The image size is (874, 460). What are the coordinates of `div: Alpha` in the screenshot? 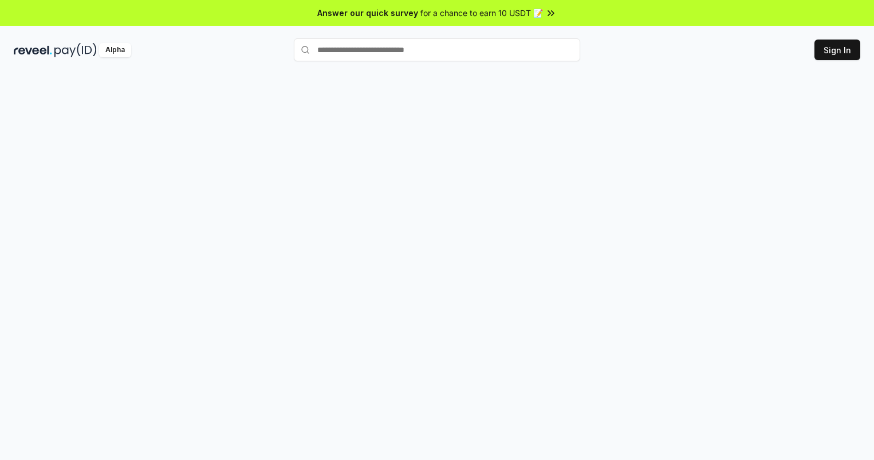 It's located at (115, 50).